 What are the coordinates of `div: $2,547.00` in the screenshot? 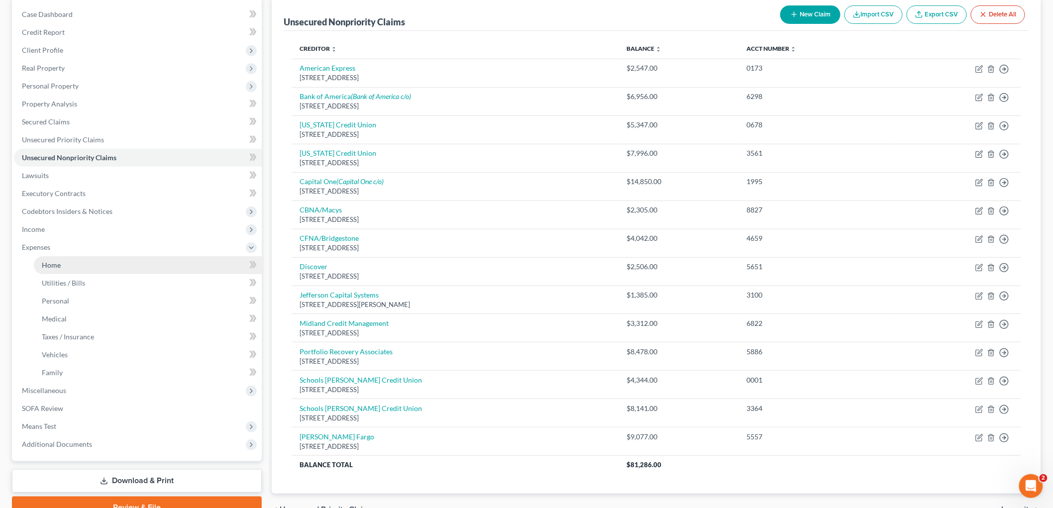 It's located at (679, 68).